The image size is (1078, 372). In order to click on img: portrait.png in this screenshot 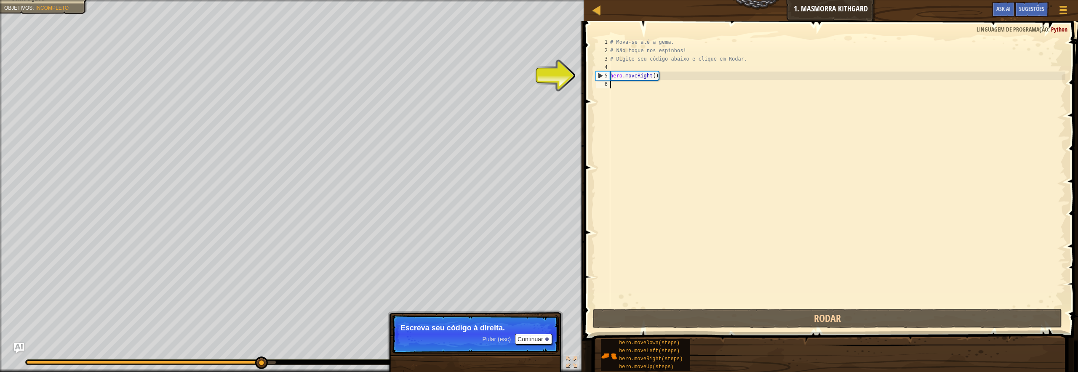, I will do `click(609, 356)`.